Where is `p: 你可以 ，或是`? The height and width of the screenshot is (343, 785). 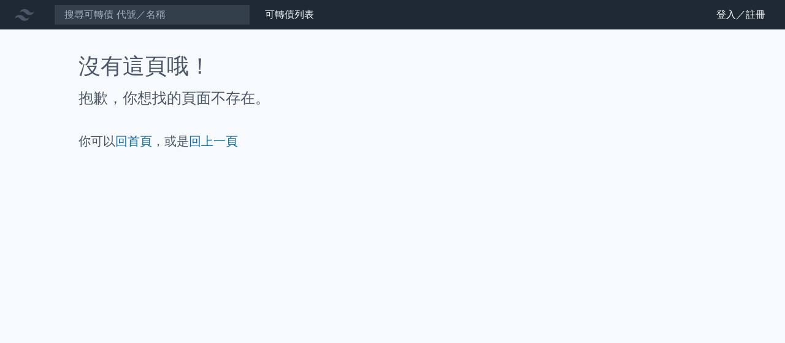
p: 你可以 ，或是 is located at coordinates (393, 141).